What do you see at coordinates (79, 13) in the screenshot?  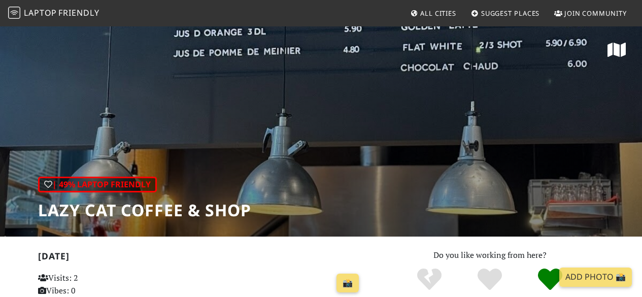 I see `span: Friendly` at bounding box center [79, 13].